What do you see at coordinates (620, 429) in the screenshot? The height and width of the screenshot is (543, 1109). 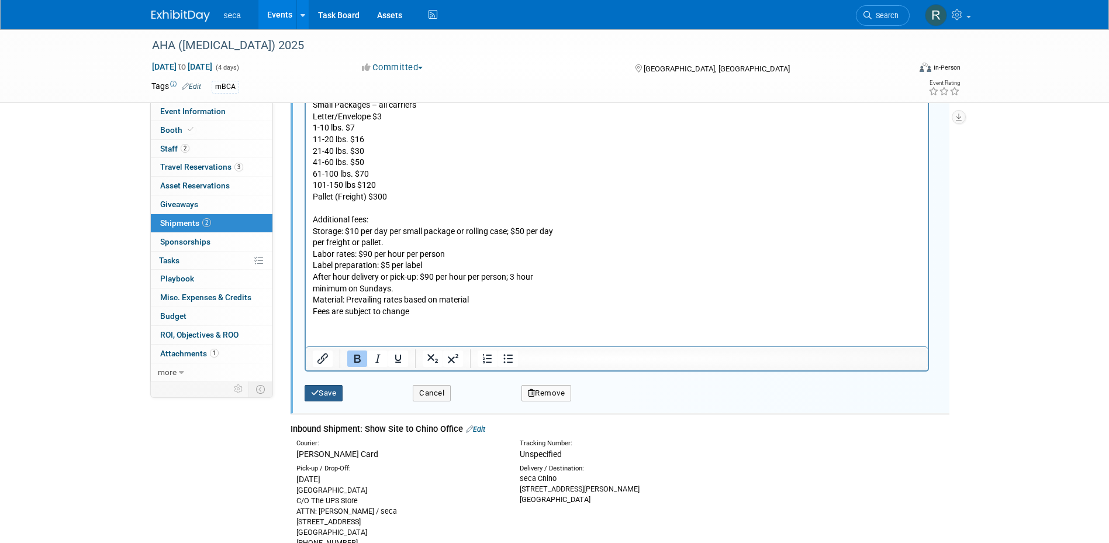 I see `div: Inbound Shipment: Show Site to Chino Office` at bounding box center [620, 429].